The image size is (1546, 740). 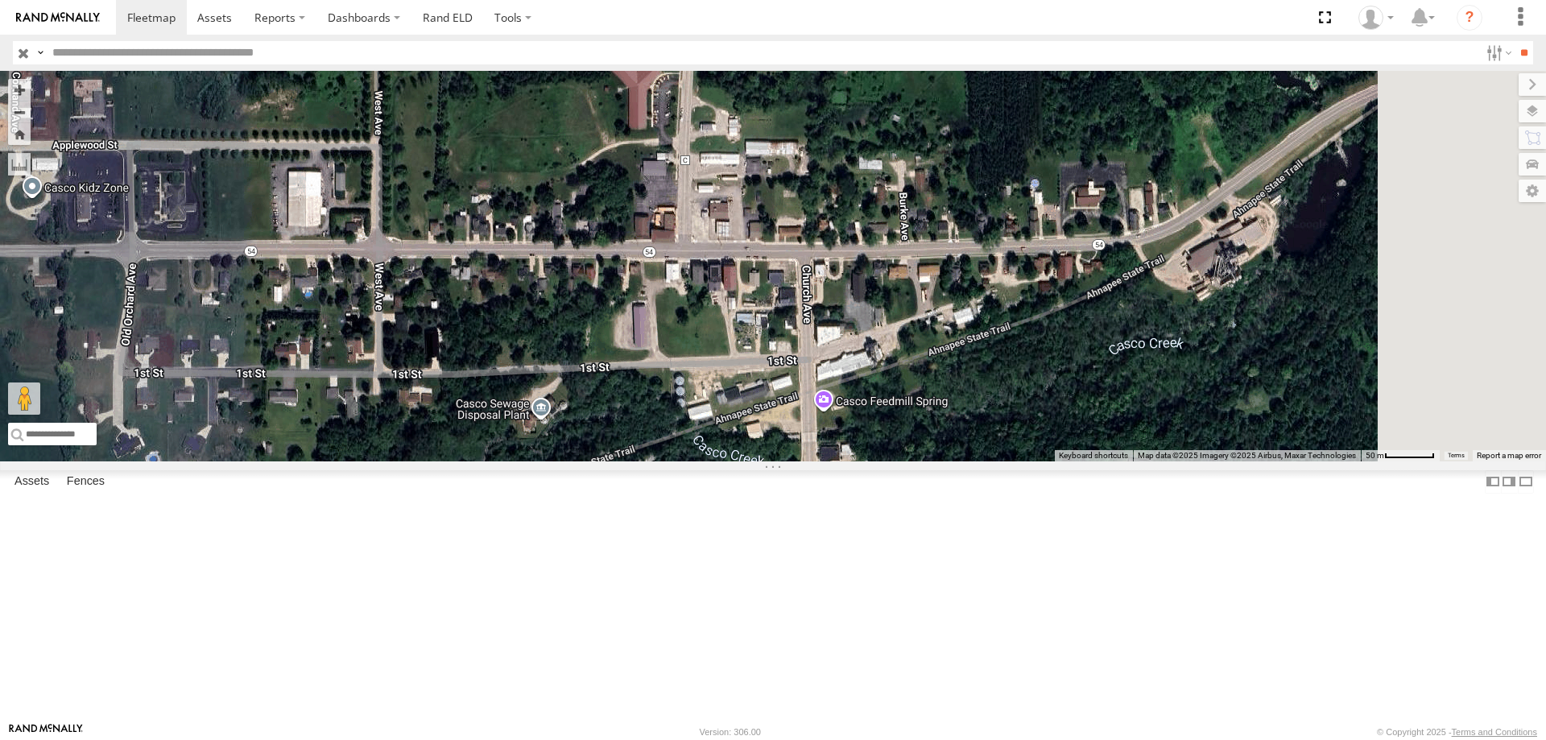 I want to click on button: Zoom out, so click(x=19, y=112).